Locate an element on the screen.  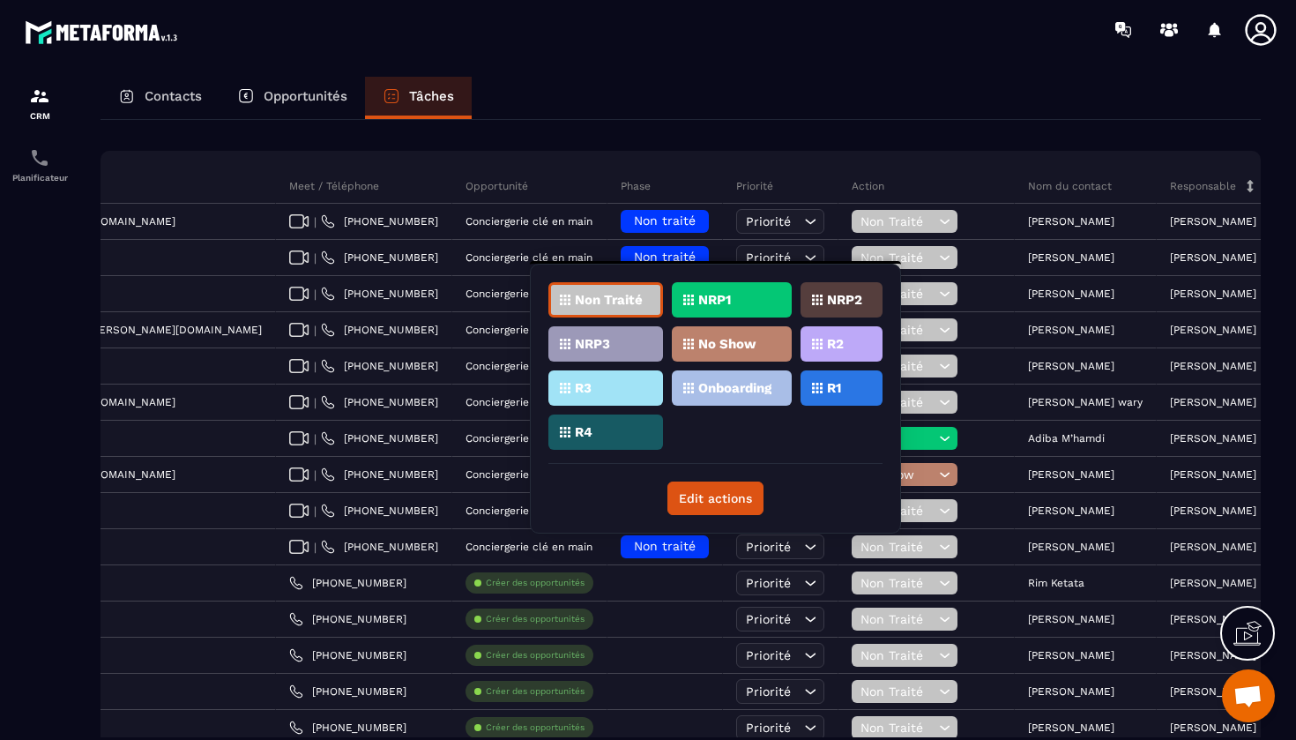
img: formation is located at coordinates (40, 96).